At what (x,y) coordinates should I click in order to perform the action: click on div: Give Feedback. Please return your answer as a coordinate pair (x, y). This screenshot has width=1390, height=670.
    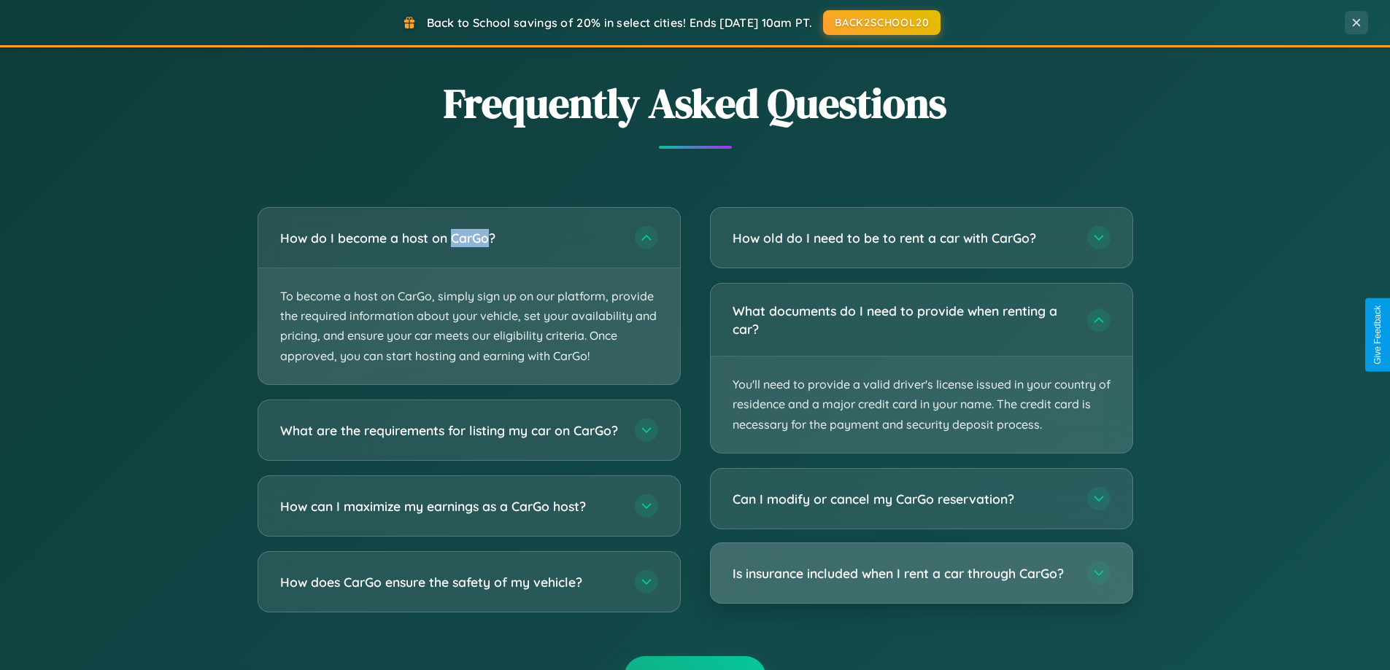
    Looking at the image, I should click on (1377, 335).